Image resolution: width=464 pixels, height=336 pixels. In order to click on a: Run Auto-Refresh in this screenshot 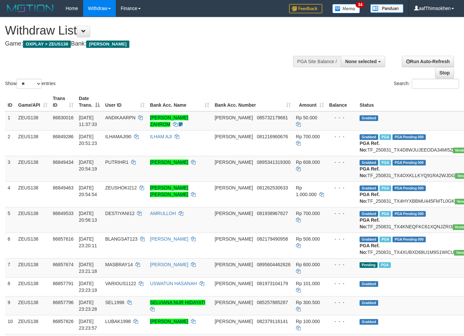, I will do `click(428, 62)`.